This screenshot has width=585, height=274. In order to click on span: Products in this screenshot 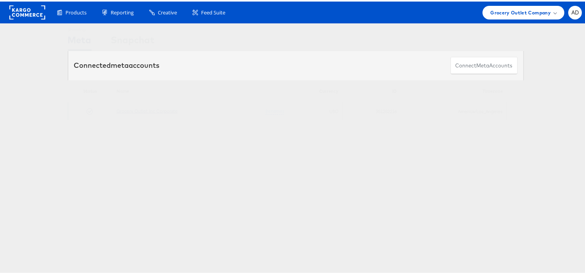, I will do `click(76, 11)`.